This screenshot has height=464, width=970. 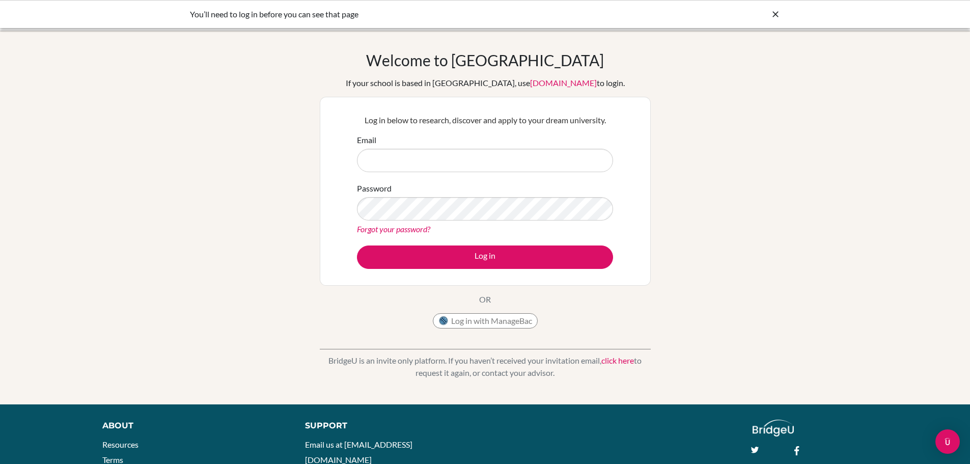 What do you see at coordinates (485, 321) in the screenshot?
I see `button: Log in with ManageBac` at bounding box center [485, 321].